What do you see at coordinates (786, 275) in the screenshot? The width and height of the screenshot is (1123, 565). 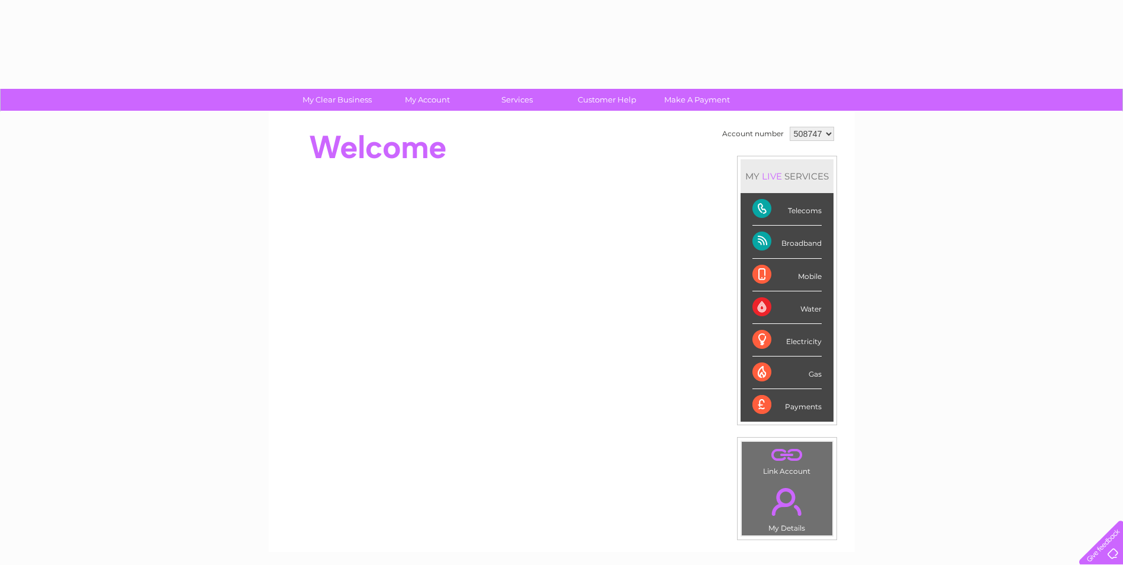 I see `div: Mobile` at bounding box center [786, 275].